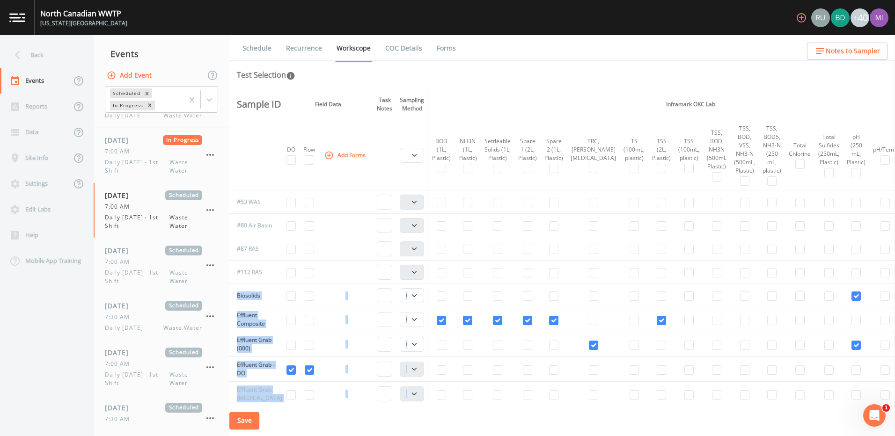 Image resolution: width=895 pixels, height=436 pixels. I want to click on div: Brock DeVeau, so click(840, 18).